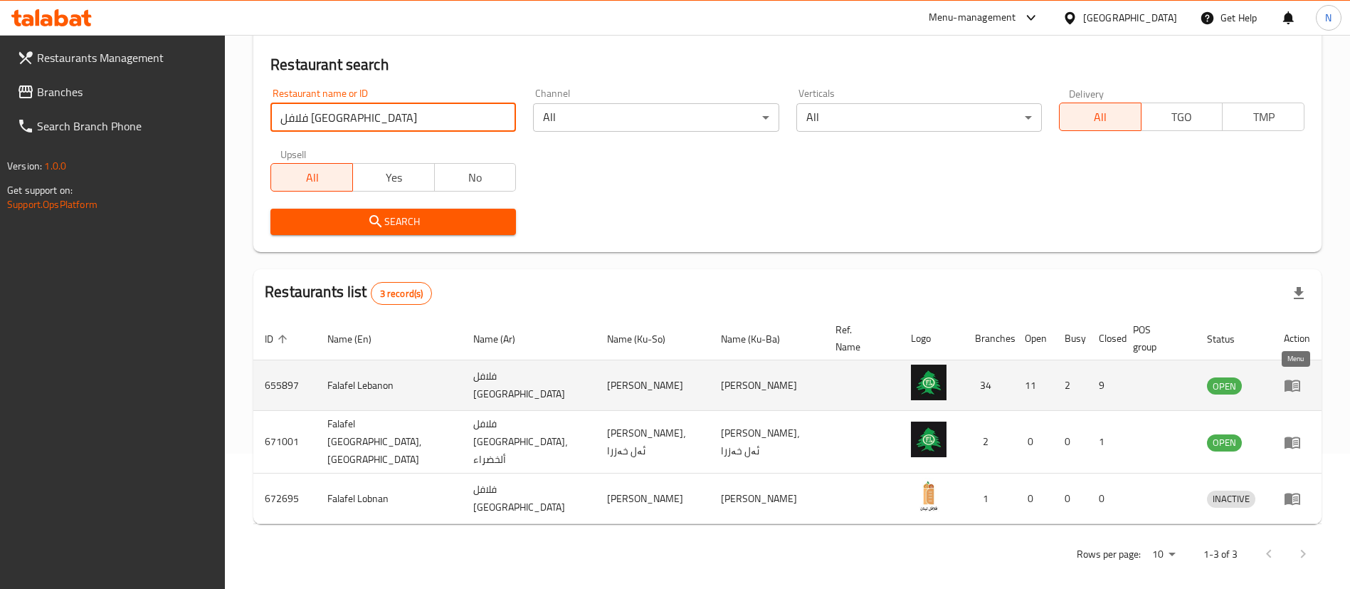 Image resolution: width=1350 pixels, height=589 pixels. What do you see at coordinates (394, 177) in the screenshot?
I see `span: Yes` at bounding box center [394, 177].